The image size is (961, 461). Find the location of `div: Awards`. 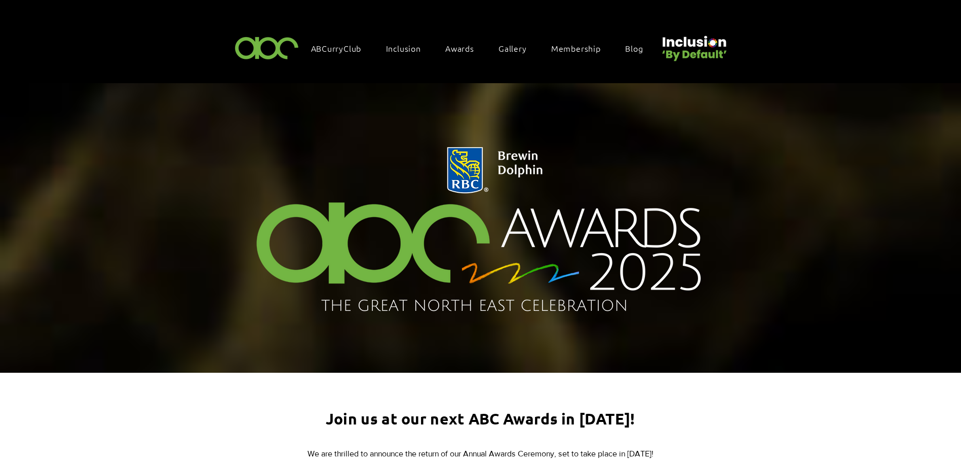

div: Awards is located at coordinates (465, 48).